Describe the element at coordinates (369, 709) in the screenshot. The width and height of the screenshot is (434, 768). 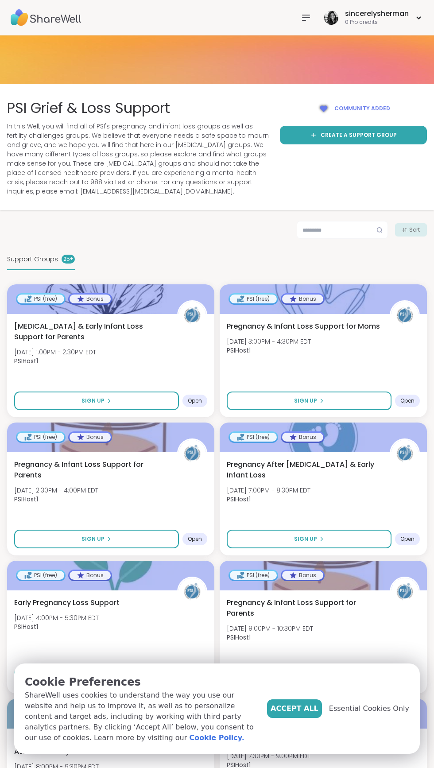
I see `span: Essential Cookies Only` at that location.